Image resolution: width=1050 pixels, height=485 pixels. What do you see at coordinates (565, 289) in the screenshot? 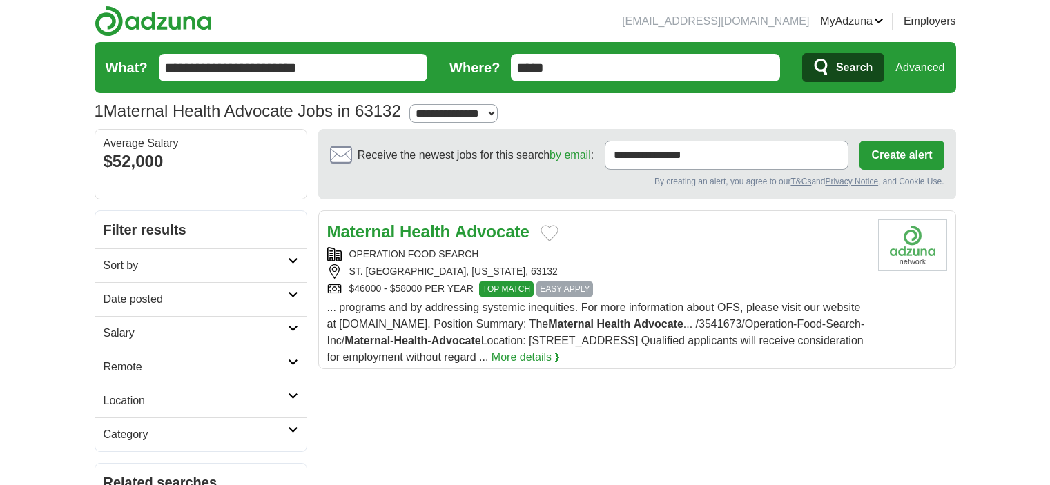
I see `span: EASY APPLY` at bounding box center [565, 289].